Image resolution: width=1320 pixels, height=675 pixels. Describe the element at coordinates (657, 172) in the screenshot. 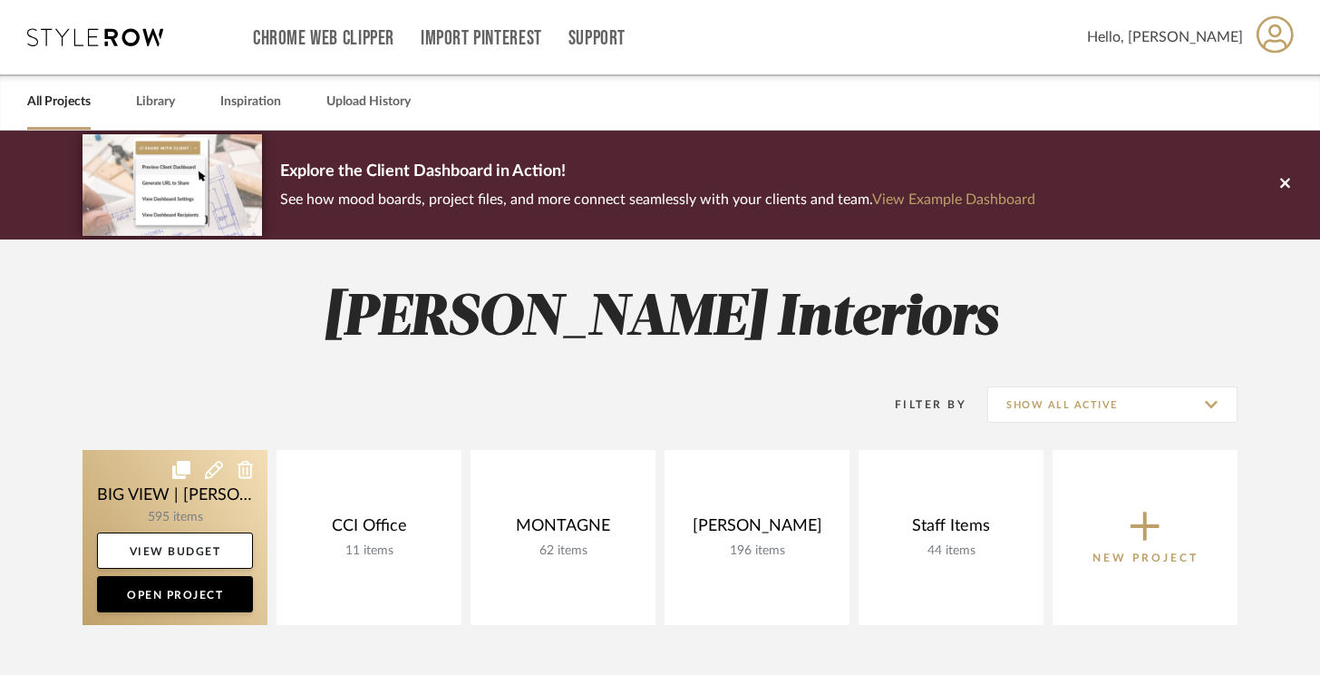

I see `p: Explore the Client Dashboard in Action!` at that location.